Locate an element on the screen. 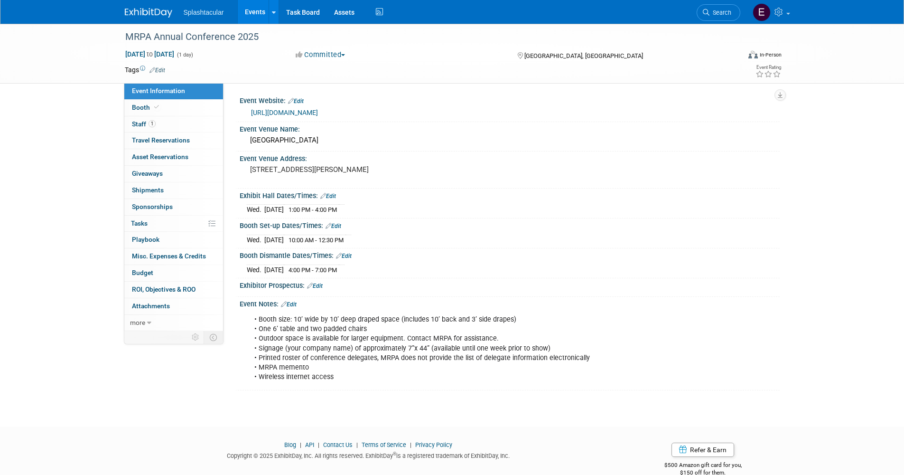 This screenshot has height=475, width=904. td: Tags is located at coordinates (145, 70).